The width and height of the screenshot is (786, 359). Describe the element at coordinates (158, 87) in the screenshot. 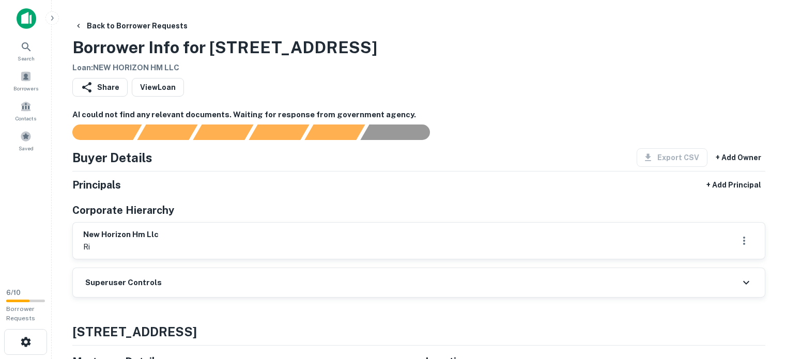

I see `a: ViewLoan` at that location.